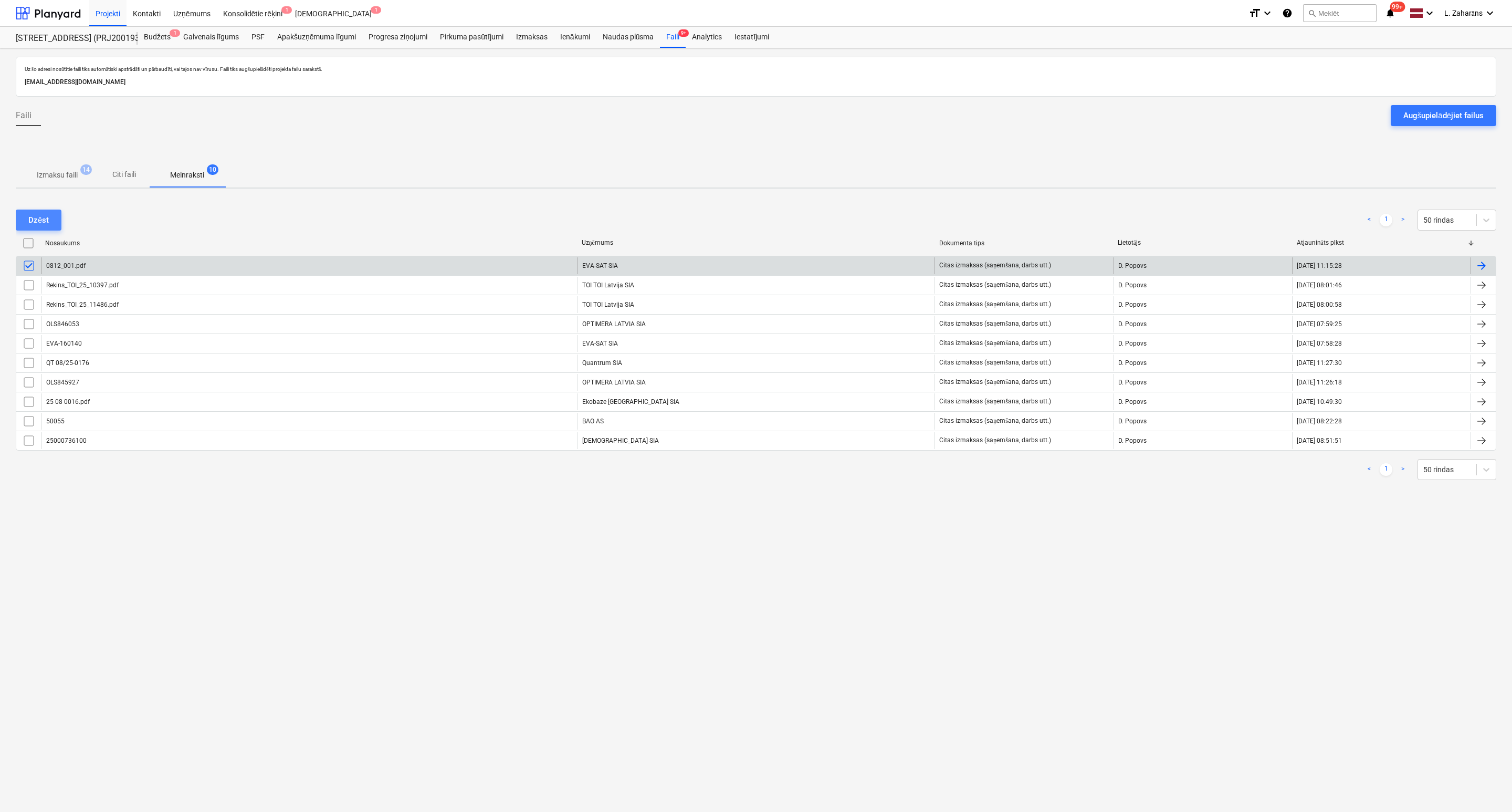 This screenshot has height=812, width=1512. What do you see at coordinates (82, 285) in the screenshot?
I see `div: Rekins_TOI_25_10397.pdf` at bounding box center [82, 285].